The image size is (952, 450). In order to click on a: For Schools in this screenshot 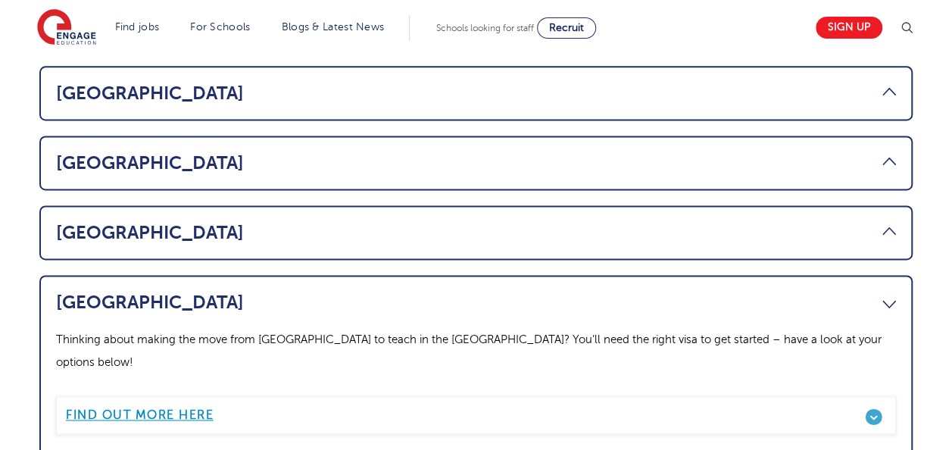, I will do `click(220, 27)`.